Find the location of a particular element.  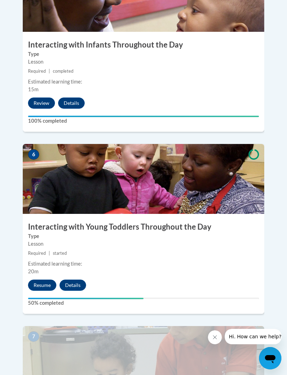

label: 50% completed is located at coordinates (143, 303).